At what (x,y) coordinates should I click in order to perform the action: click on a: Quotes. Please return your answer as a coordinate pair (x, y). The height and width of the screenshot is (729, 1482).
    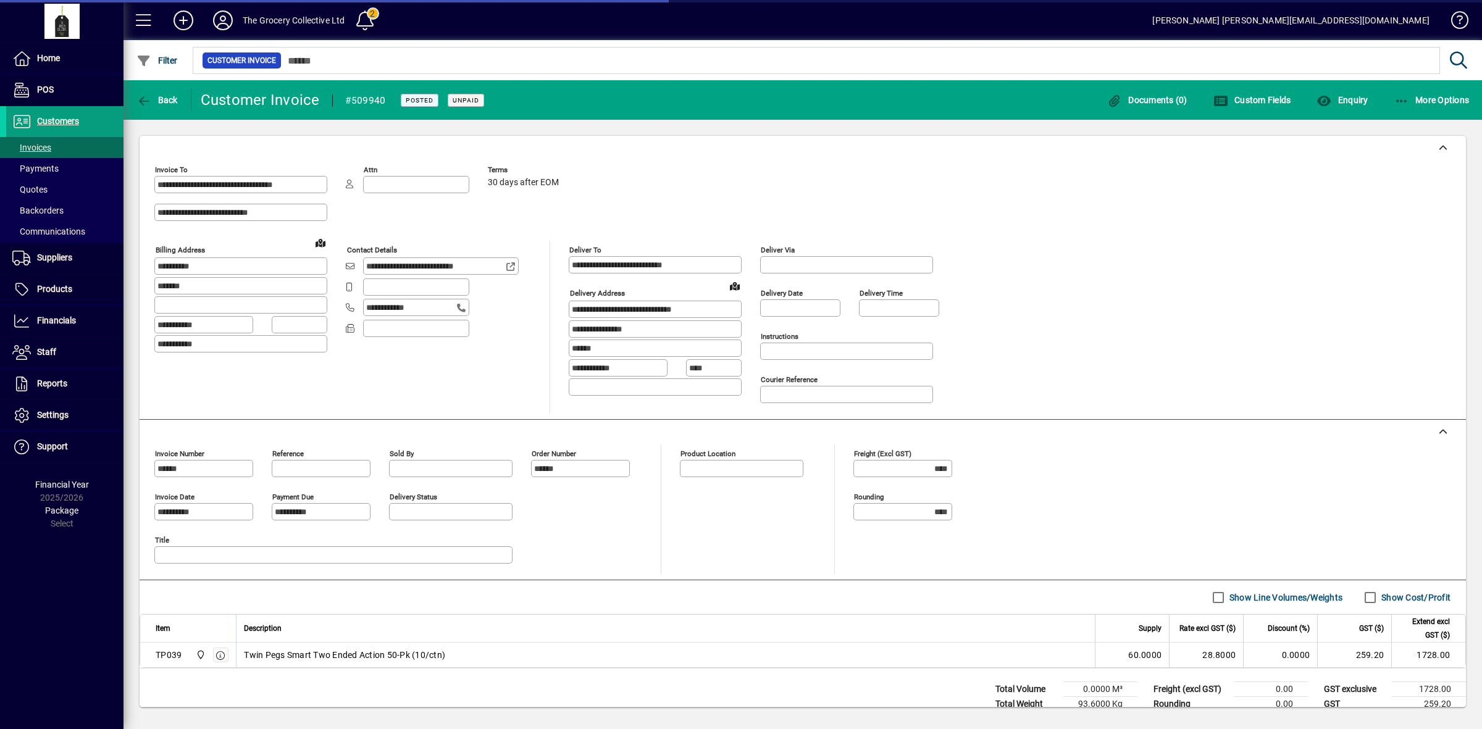
    Looking at the image, I should click on (65, 190).